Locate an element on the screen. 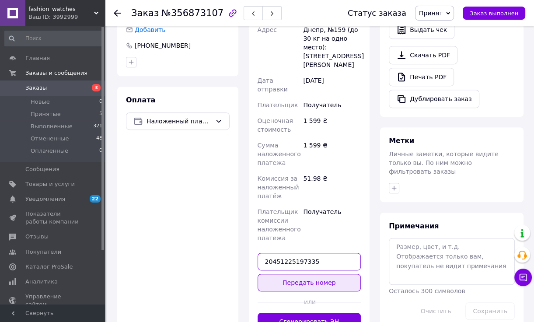 The height and width of the screenshot is (322, 534). span: Оплата is located at coordinates (140, 100).